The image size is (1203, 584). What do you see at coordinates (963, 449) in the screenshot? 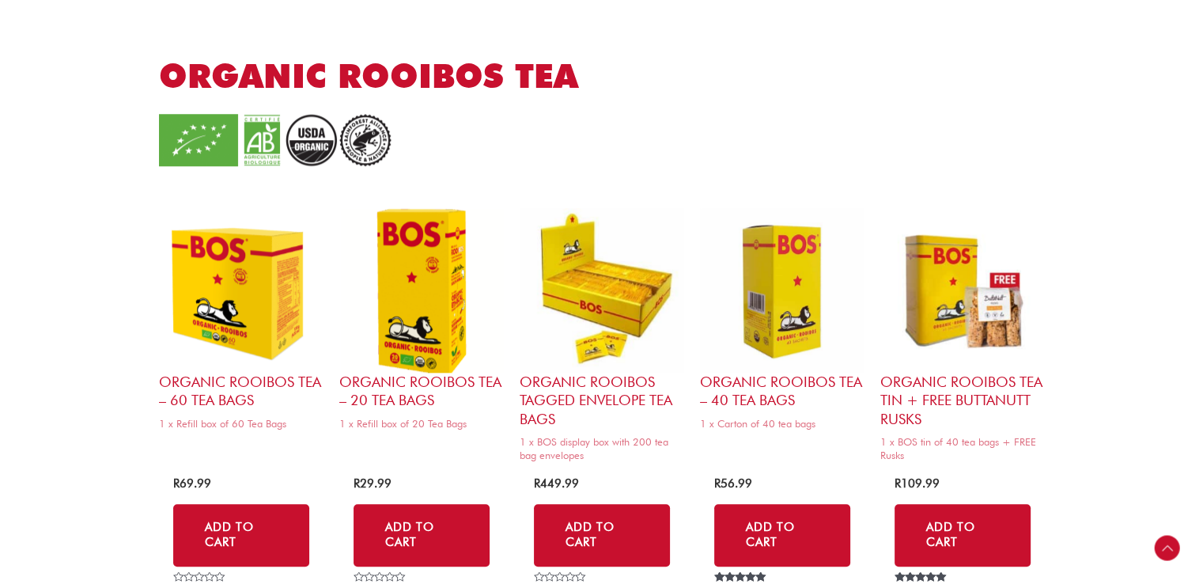
I see `span: 1 x BOS tin of 40 tea bags + FREE Rusks` at bounding box center [963, 449].